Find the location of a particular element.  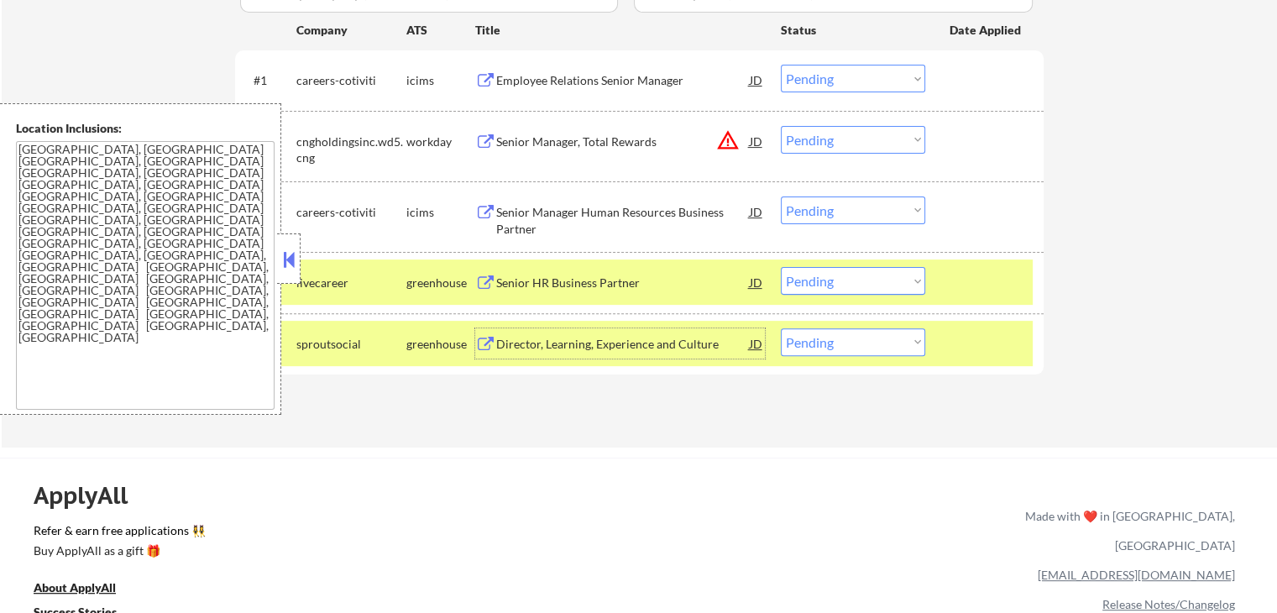

div: Company is located at coordinates (351, 30).